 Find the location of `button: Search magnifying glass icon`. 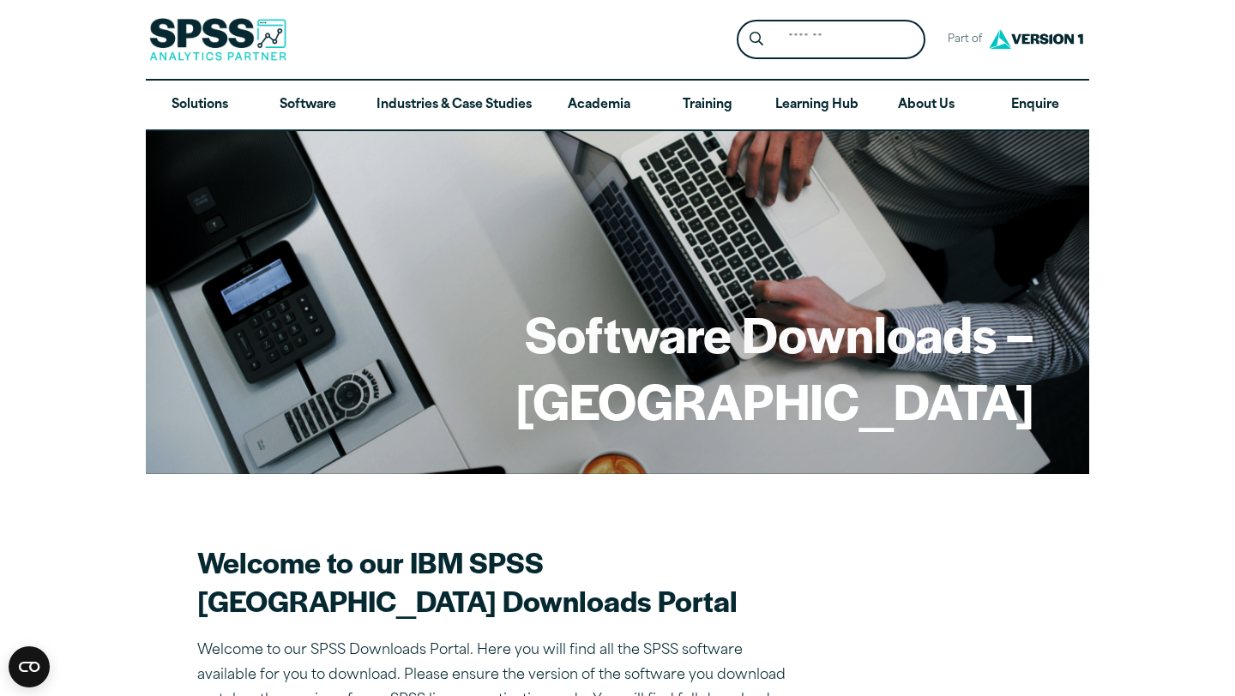

button: Search magnifying glass icon is located at coordinates (756, 39).